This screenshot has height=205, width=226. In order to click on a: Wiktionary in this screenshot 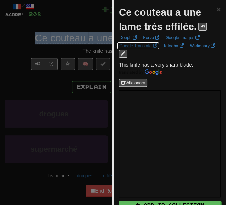, I will do `click(203, 46)`.